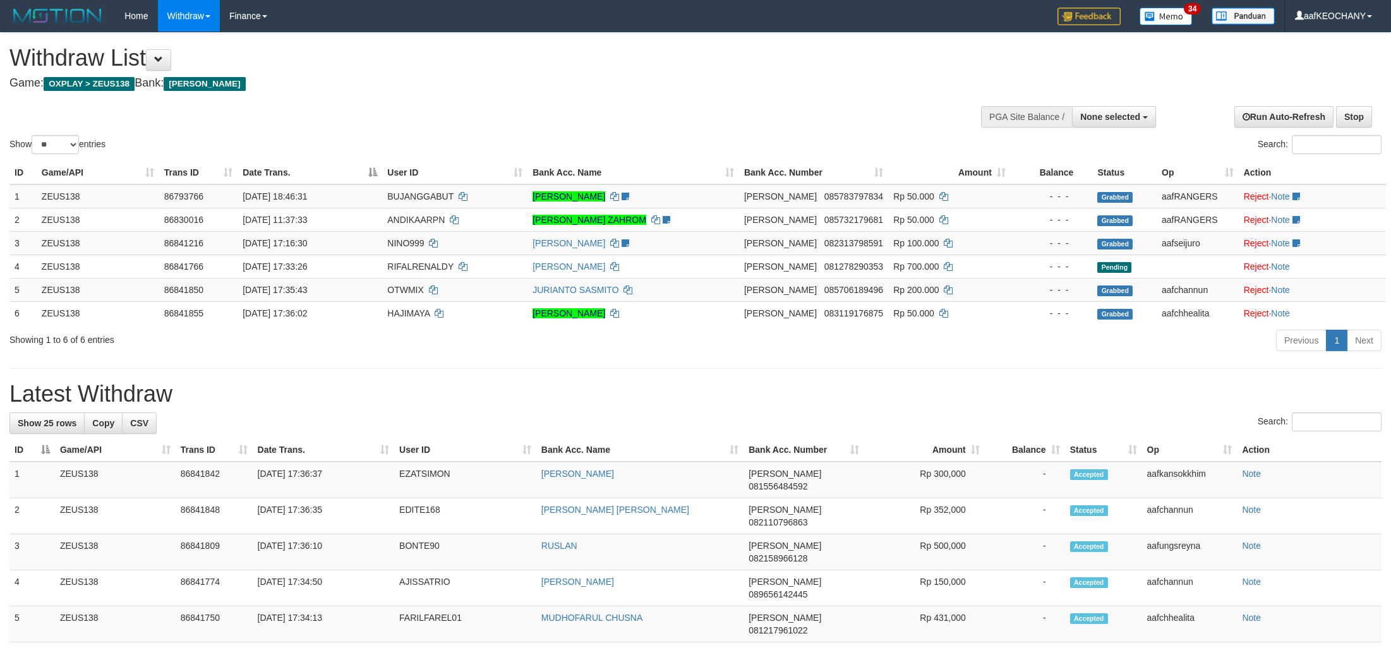 This screenshot has width=1391, height=648. What do you see at coordinates (1027, 117) in the screenshot?
I see `div: PGA Site Balance /` at bounding box center [1027, 117].